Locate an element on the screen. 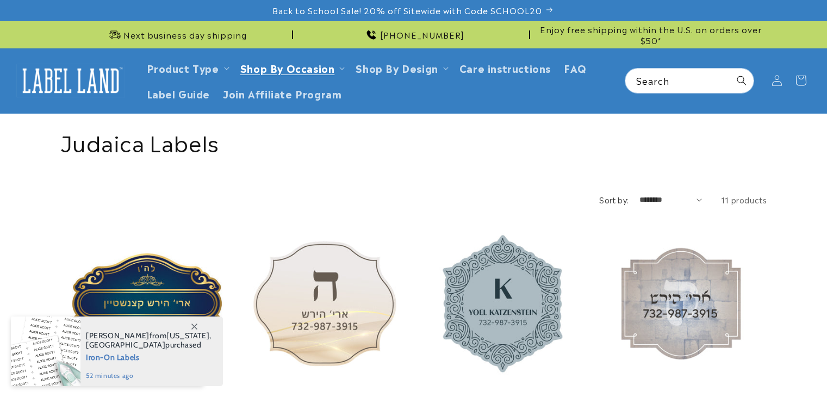 This screenshot has width=827, height=397. a: Label Land is located at coordinates (71, 80).